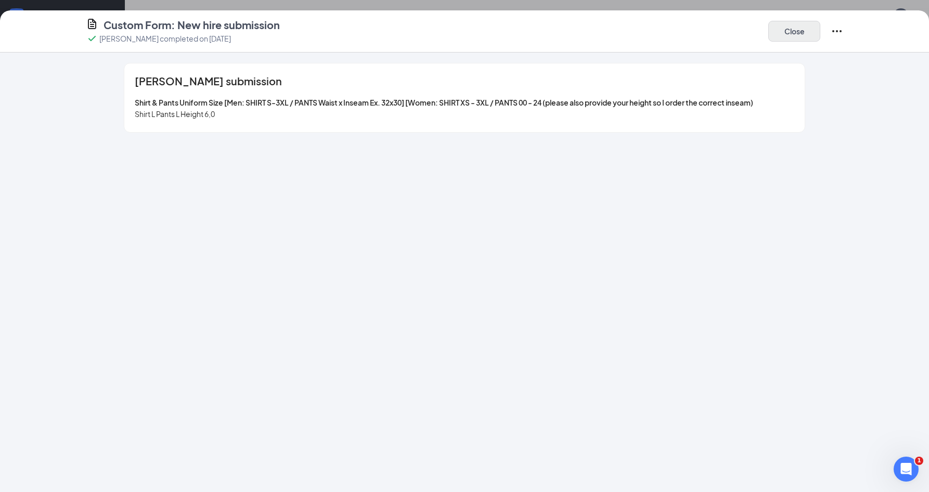 The width and height of the screenshot is (929, 492). I want to click on button: Close, so click(795, 31).